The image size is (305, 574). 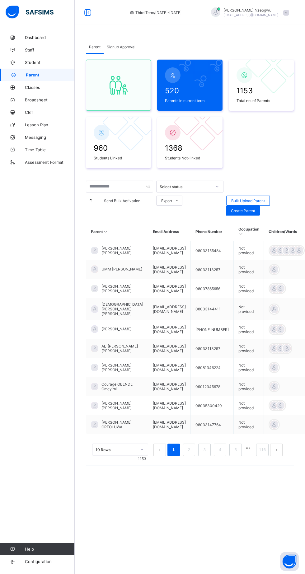 I want to click on span: Bulk Upload Parent, so click(x=248, y=200).